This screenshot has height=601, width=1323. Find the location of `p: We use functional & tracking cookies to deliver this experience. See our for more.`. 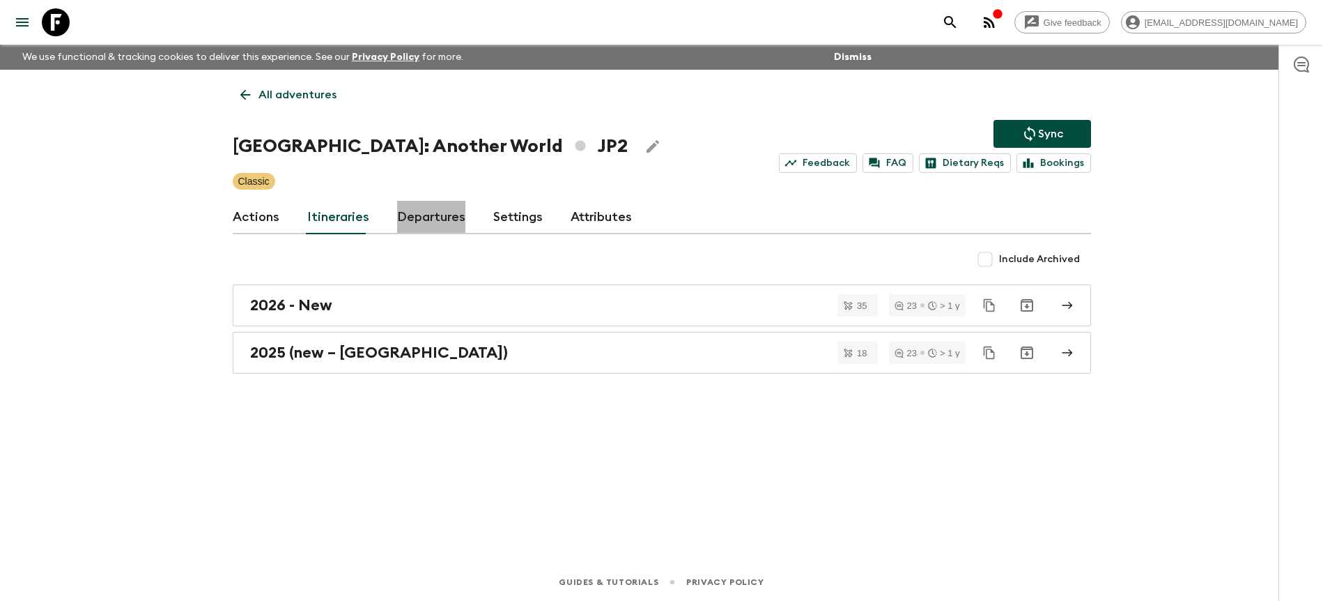

p: We use functional & tracking cookies to deliver this experience. See our for more. is located at coordinates (242, 57).